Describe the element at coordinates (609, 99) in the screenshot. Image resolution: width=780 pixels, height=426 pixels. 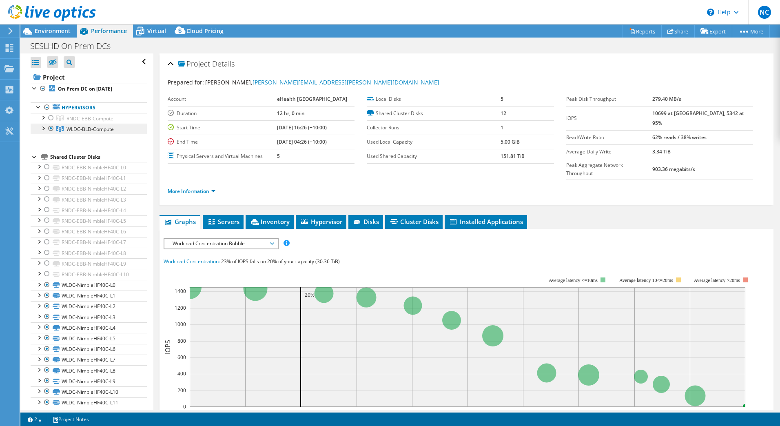
I see `label: Peak Disk Throughput` at that location.